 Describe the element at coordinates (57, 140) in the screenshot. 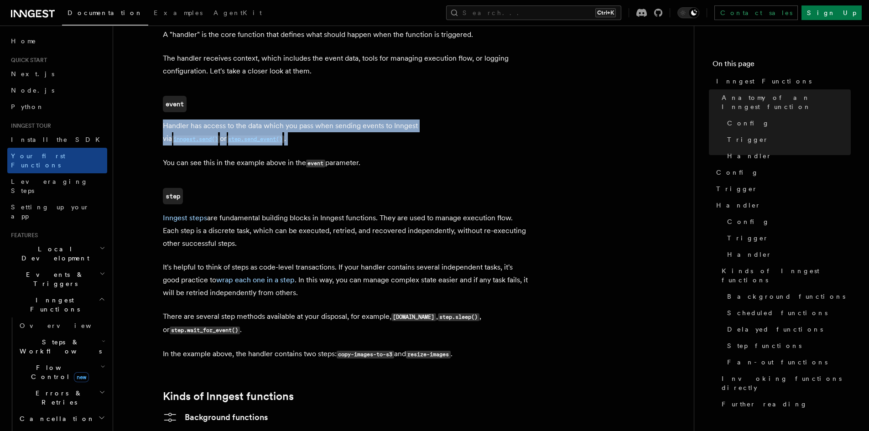

I see `a: Install the SDK` at that location.